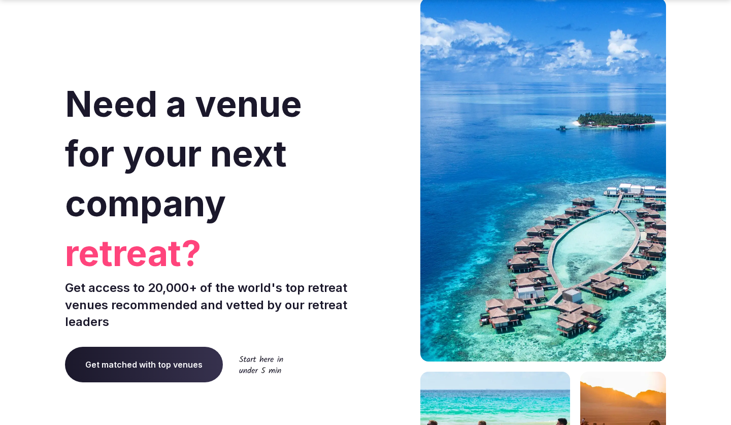 This screenshot has height=425, width=731. I want to click on span: Get matched with top venues, so click(144, 365).